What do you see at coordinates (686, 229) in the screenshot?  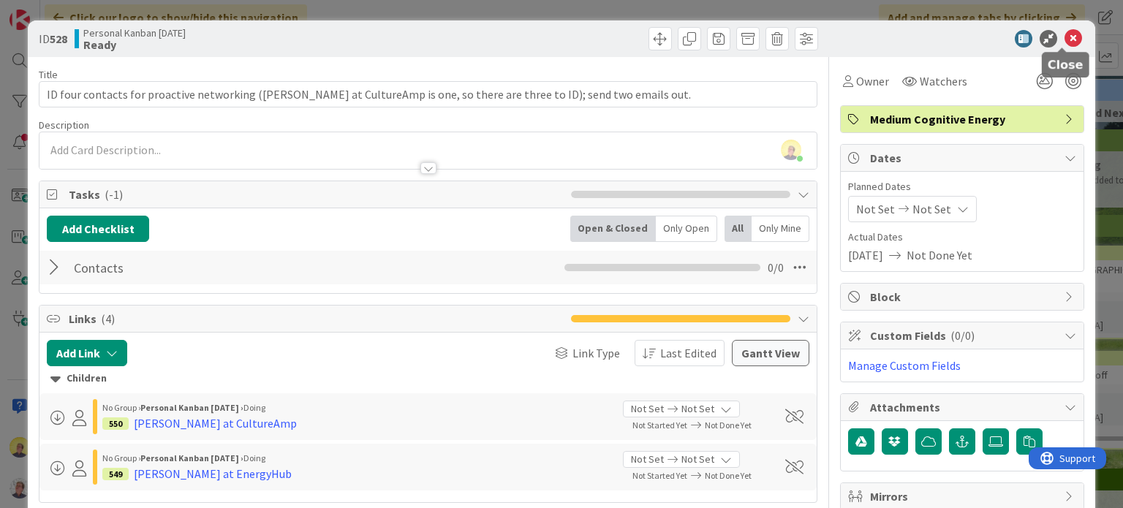 I see `div: Only Open` at bounding box center [686, 229].